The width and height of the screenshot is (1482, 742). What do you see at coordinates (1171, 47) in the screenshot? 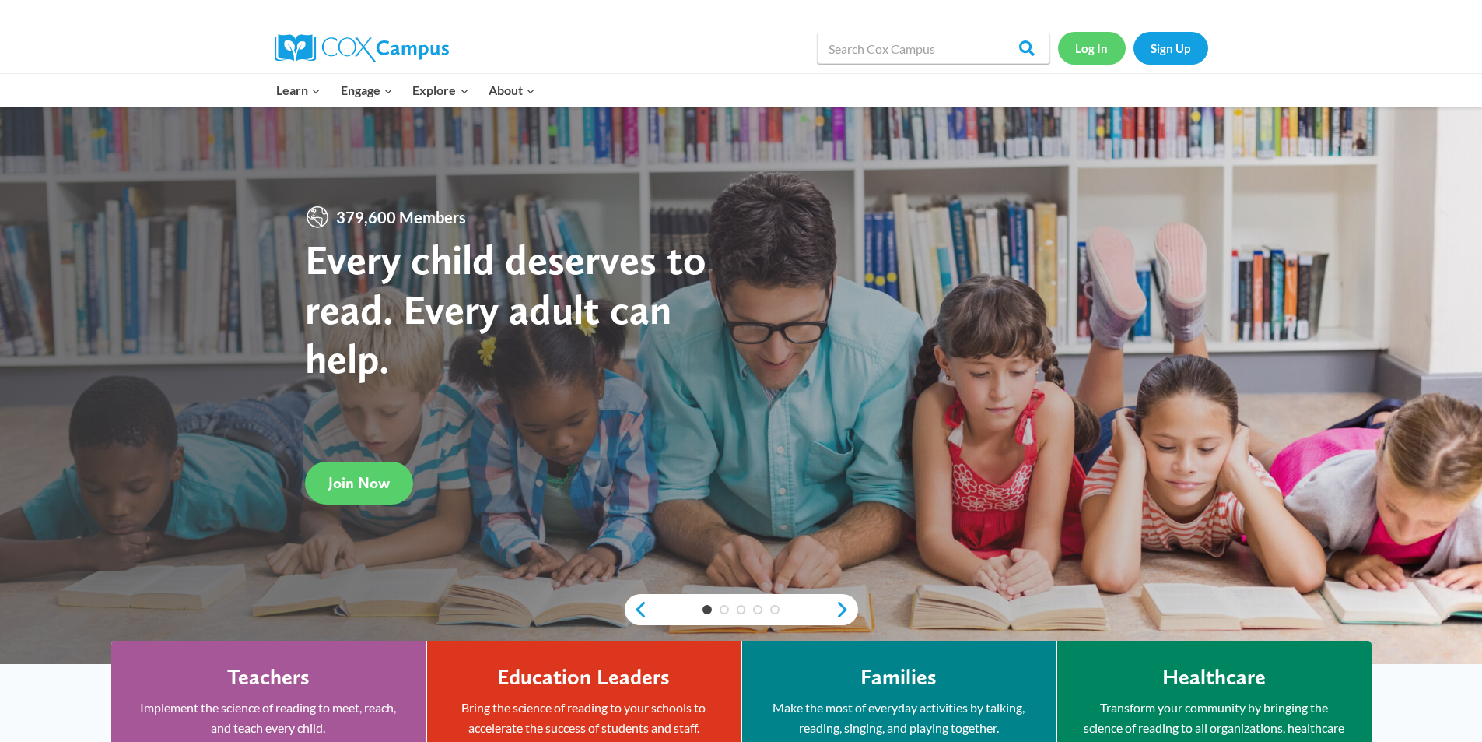
I see `a: Sign Up` at bounding box center [1171, 47].